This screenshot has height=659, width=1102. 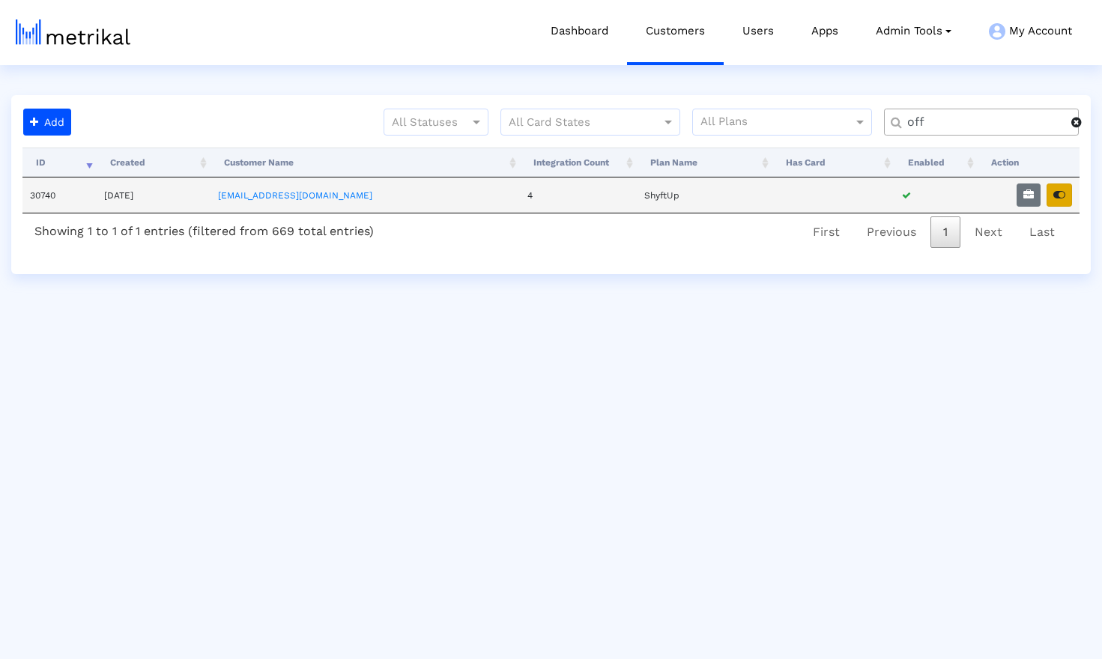 What do you see at coordinates (365, 163) in the screenshot?
I see `th: Customer Name: activate to sort column ascending` at bounding box center [365, 163].